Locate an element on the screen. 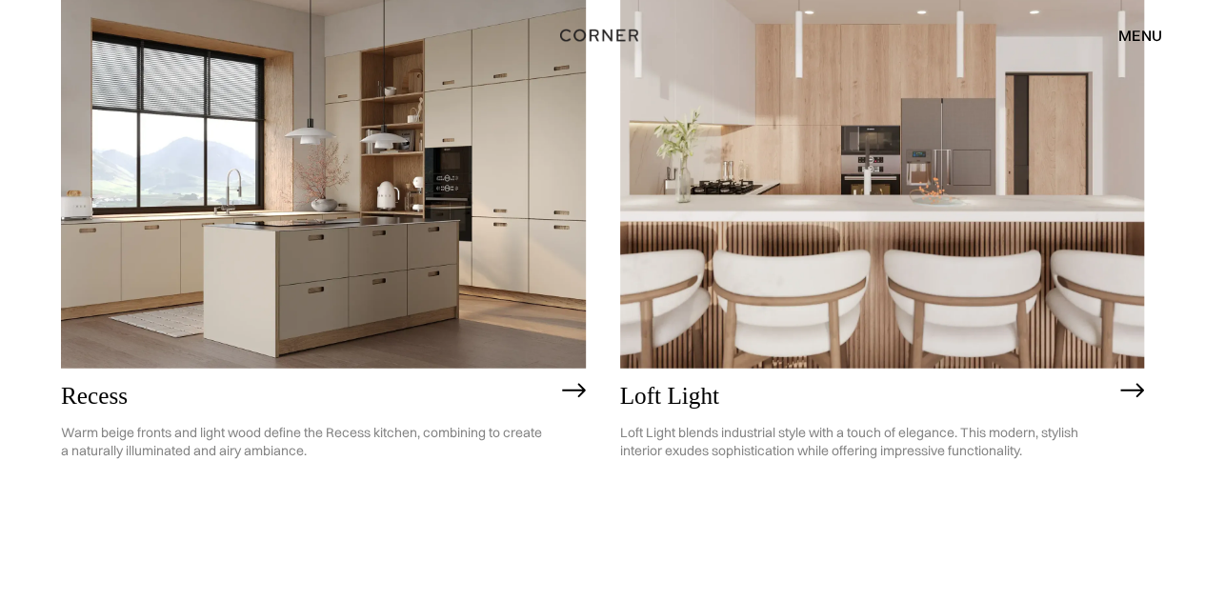  h2: Recess is located at coordinates (307, 396).